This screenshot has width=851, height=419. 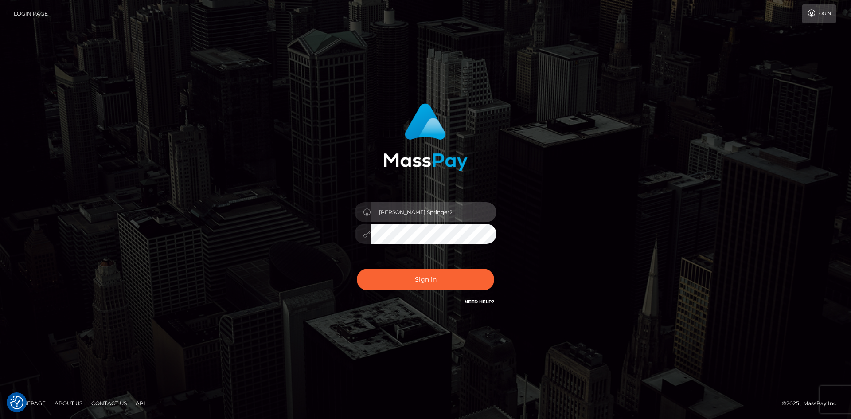 What do you see at coordinates (109, 403) in the screenshot?
I see `a: Contact Us` at bounding box center [109, 403].